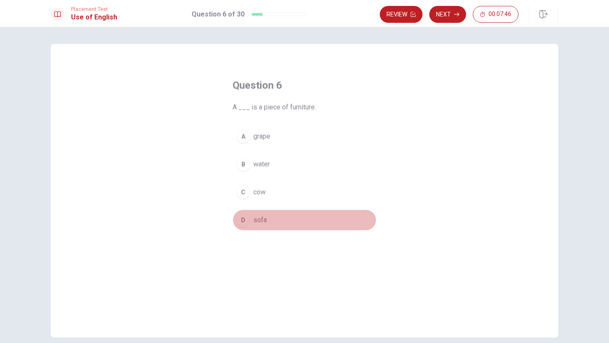 The width and height of the screenshot is (609, 343). What do you see at coordinates (218, 14) in the screenshot?
I see `h1: Question 6 of 30` at bounding box center [218, 14].